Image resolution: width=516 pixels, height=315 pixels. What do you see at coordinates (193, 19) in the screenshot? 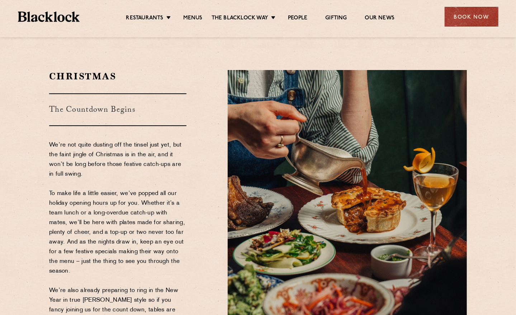
I see `a: Menus` at bounding box center [193, 19].